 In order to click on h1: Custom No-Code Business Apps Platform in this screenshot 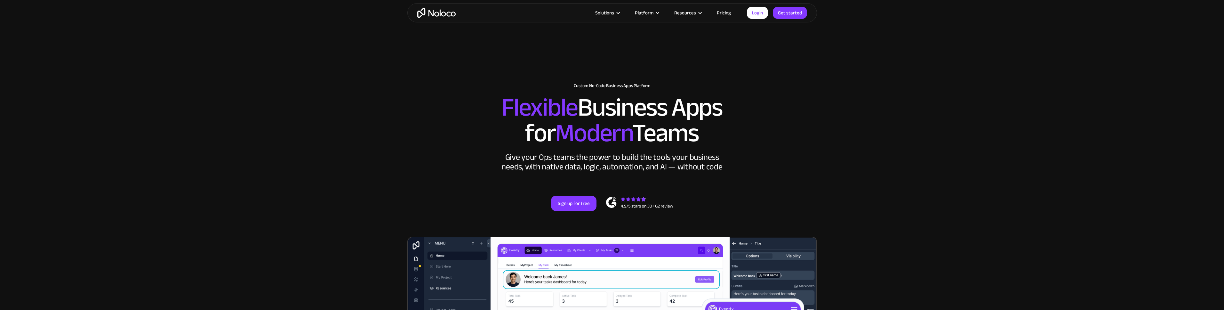, I will do `click(612, 86)`.